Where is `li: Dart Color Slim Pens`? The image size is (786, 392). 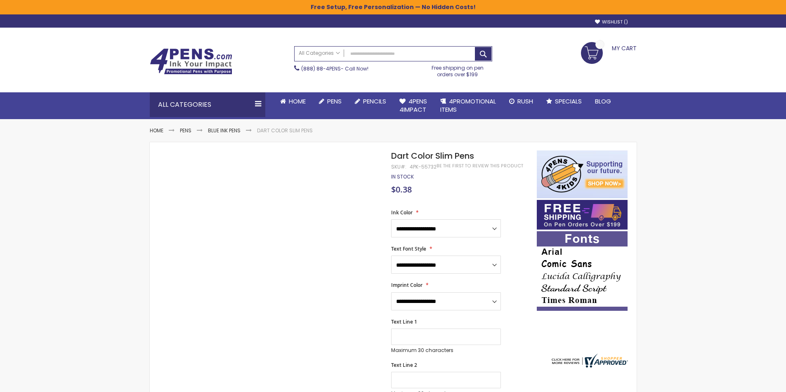 li: Dart Color Slim Pens is located at coordinates (285, 131).